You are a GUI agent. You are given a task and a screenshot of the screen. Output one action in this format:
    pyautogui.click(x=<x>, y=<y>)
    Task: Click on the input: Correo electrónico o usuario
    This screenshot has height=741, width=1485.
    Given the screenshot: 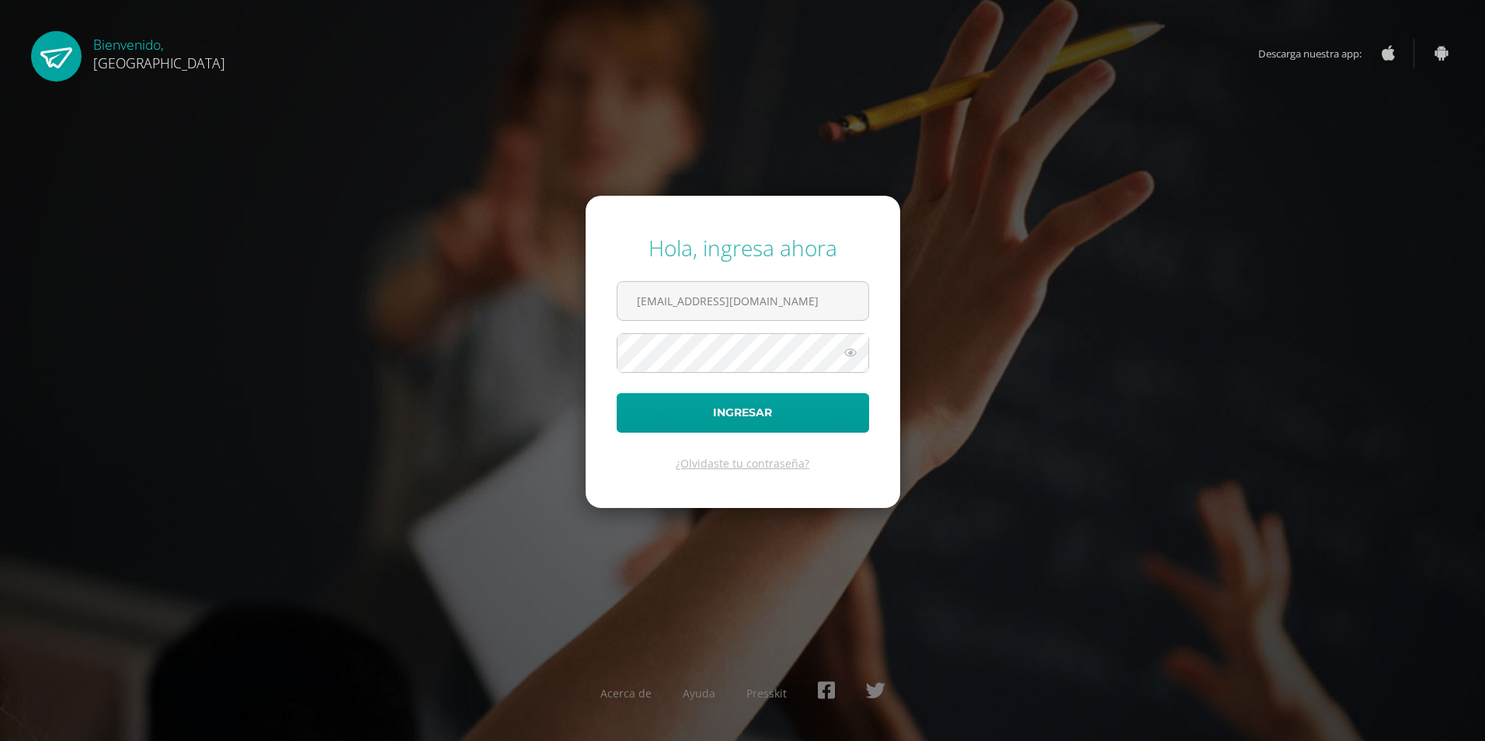 What is the action you would take?
    pyautogui.click(x=742, y=300)
    